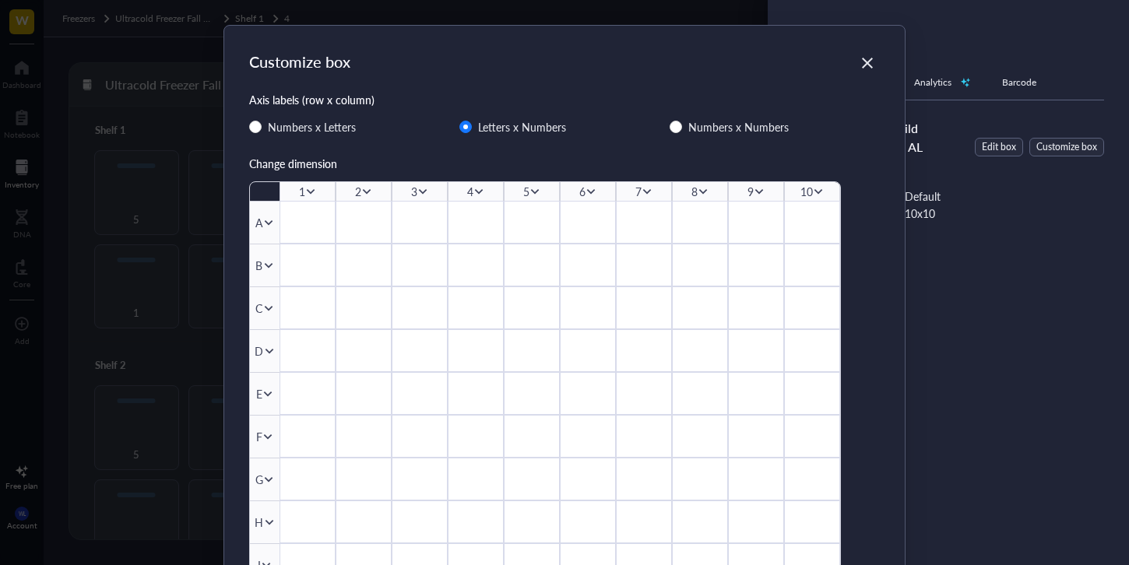 Image resolution: width=1129 pixels, height=565 pixels. What do you see at coordinates (302, 192) in the screenshot?
I see `div: 1` at bounding box center [302, 192].